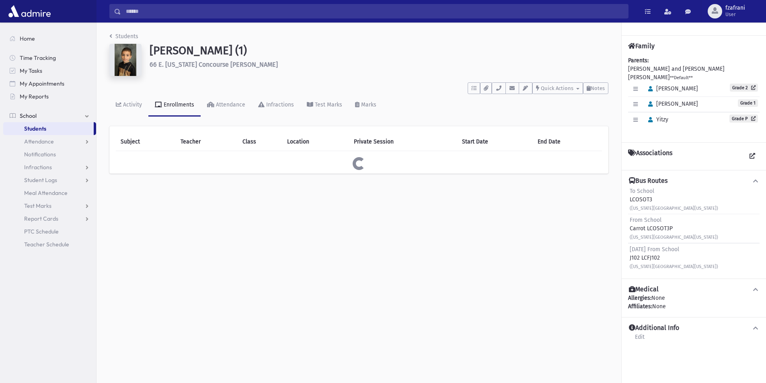 This screenshot has height=383, width=766. Describe the element at coordinates (558, 88) in the screenshot. I see `button: Quick Actions` at that location.